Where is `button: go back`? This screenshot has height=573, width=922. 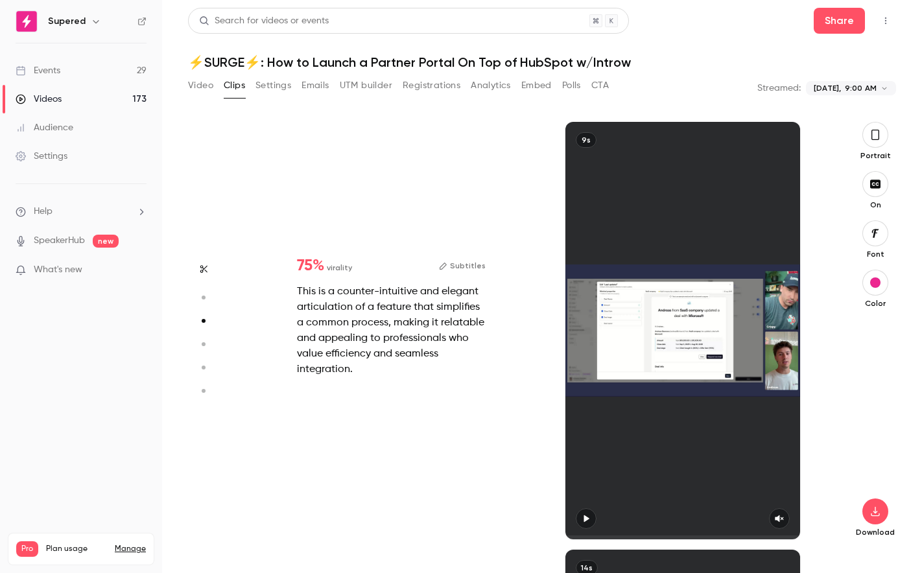 button: go back is located at coordinates (21, 17).